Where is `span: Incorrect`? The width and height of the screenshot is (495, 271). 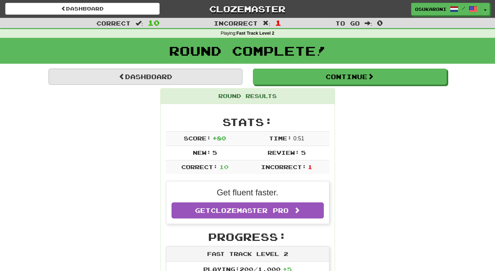
span: Incorrect is located at coordinates (236, 23).